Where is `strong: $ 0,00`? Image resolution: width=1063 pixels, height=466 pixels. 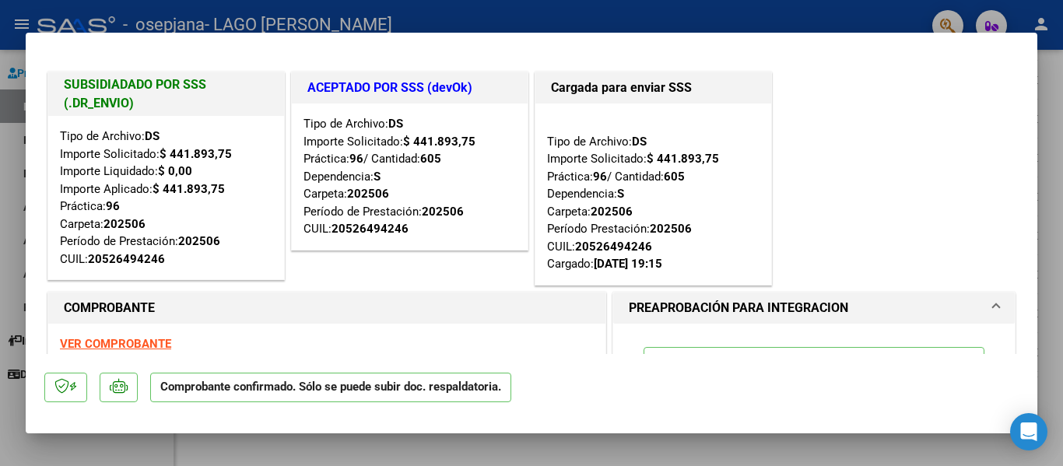 strong: $ 0,00 is located at coordinates (175, 171).